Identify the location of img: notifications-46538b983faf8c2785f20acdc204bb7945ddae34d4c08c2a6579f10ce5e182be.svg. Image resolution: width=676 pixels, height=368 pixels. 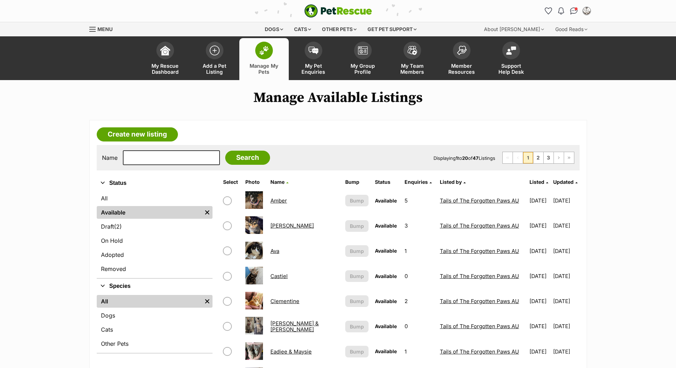
(561, 11).